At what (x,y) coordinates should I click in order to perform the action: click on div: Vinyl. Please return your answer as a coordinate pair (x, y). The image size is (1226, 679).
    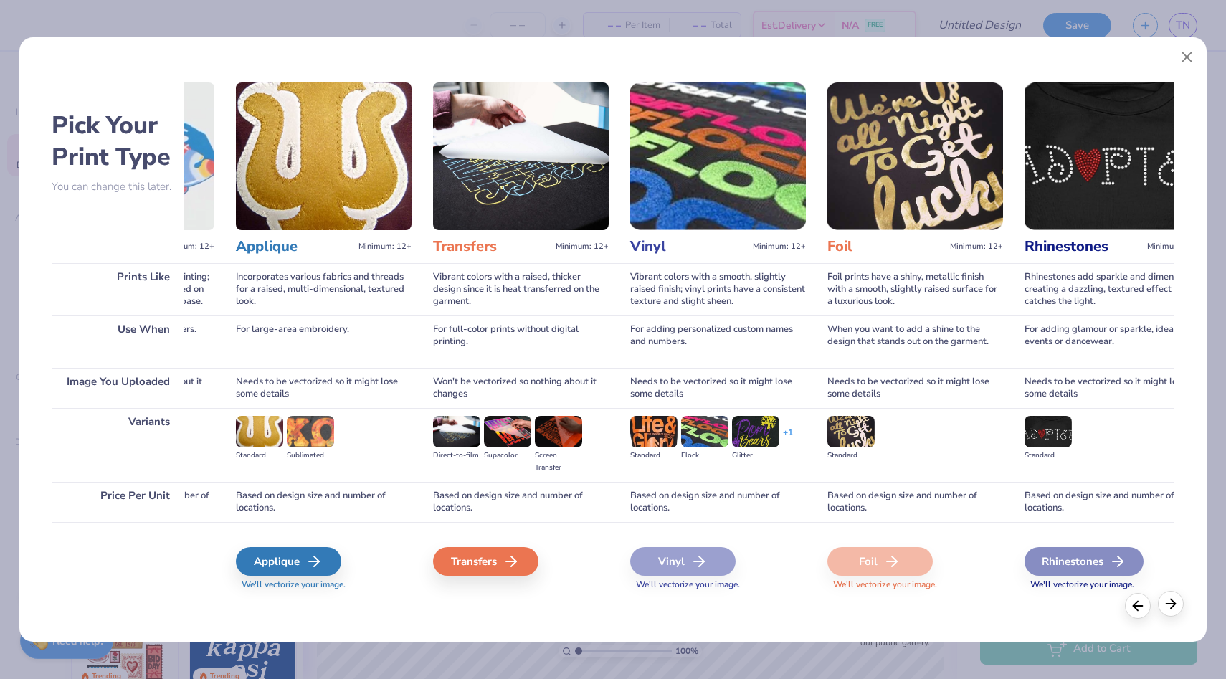
    Looking at the image, I should click on (682, 561).